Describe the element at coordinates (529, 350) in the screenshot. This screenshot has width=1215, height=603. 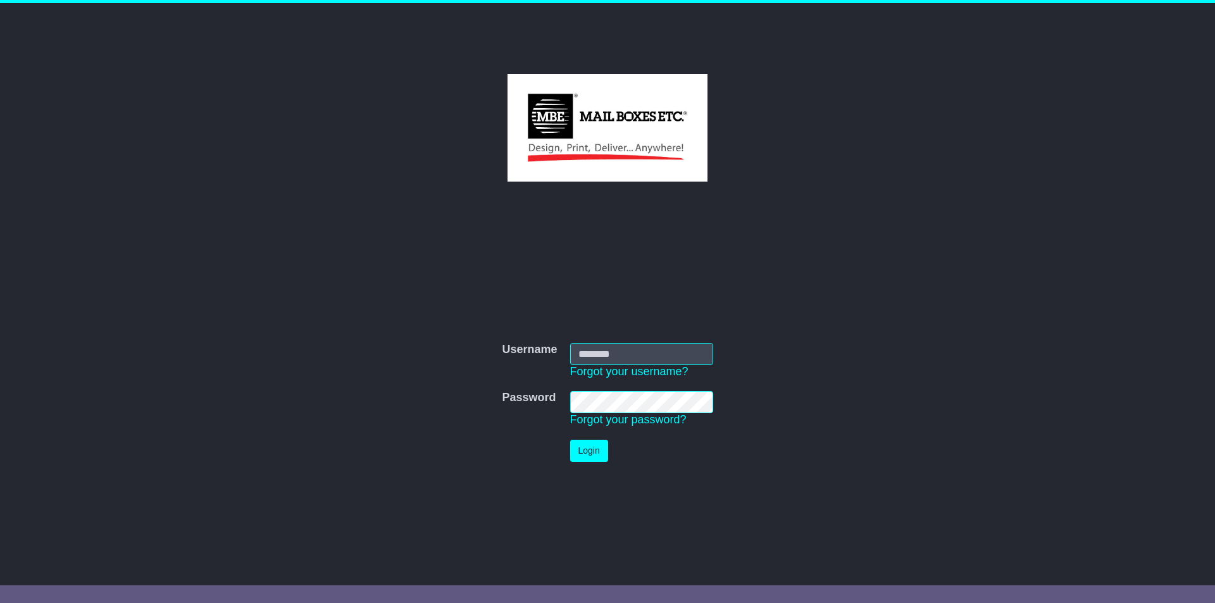
I see `label: Username` at that location.